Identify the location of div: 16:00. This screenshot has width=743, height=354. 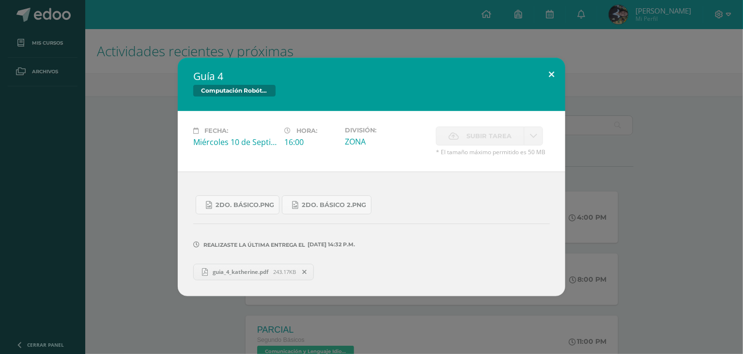
(311, 142).